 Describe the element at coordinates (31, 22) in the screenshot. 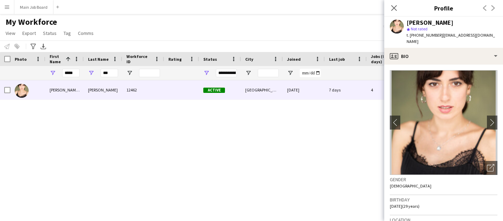

I see `span: My Workforce` at that location.